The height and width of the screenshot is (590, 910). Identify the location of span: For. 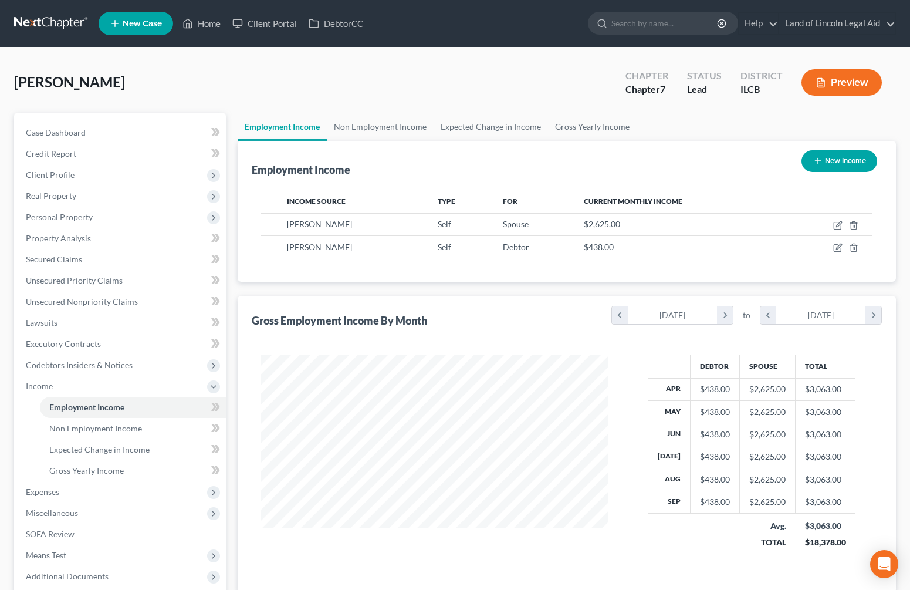
(510, 201).